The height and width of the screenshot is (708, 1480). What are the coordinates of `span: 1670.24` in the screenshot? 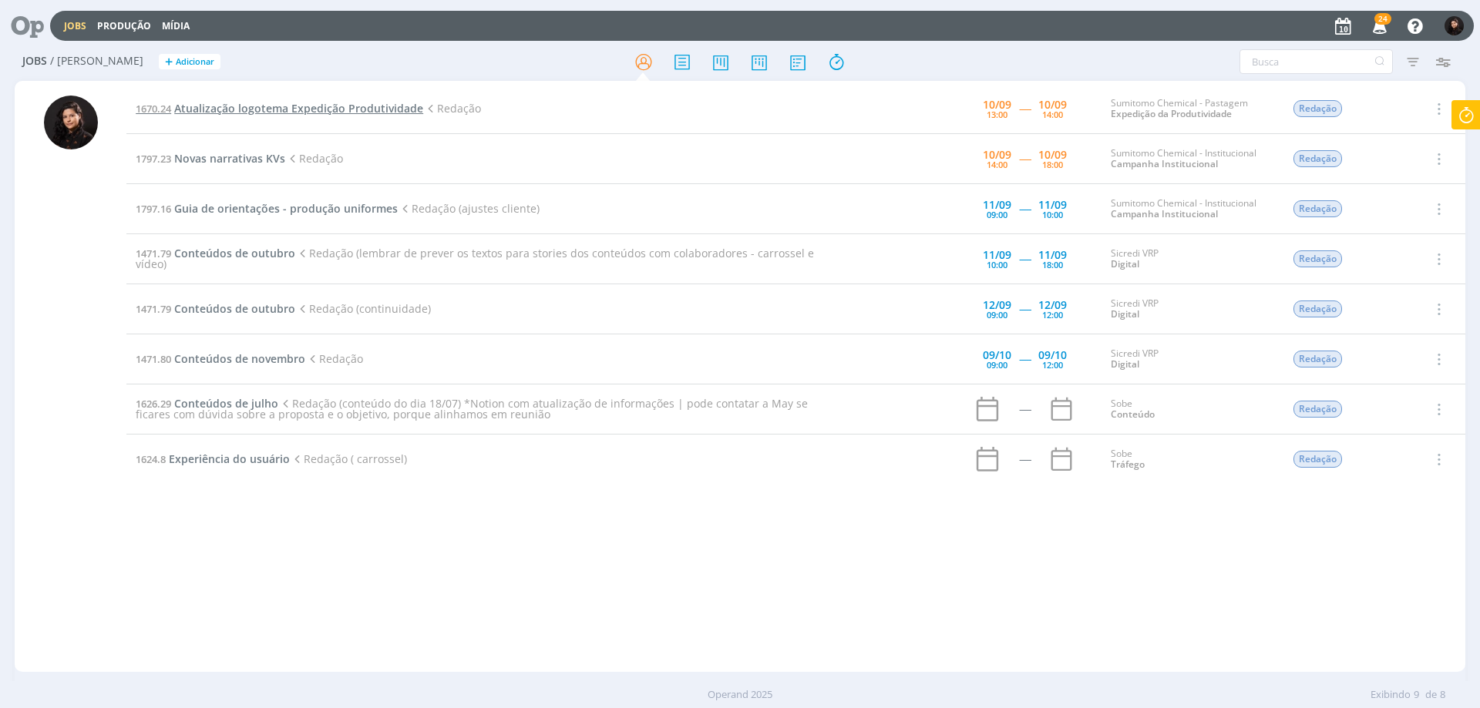 It's located at (153, 109).